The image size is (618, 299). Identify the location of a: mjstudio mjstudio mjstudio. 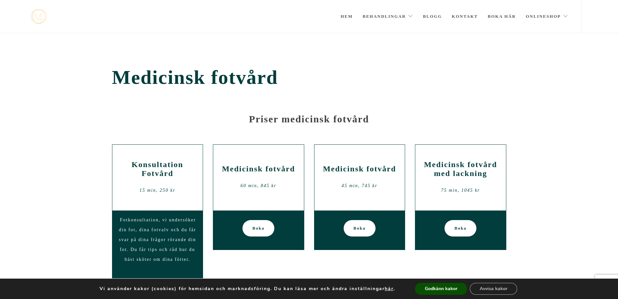
(38, 16).